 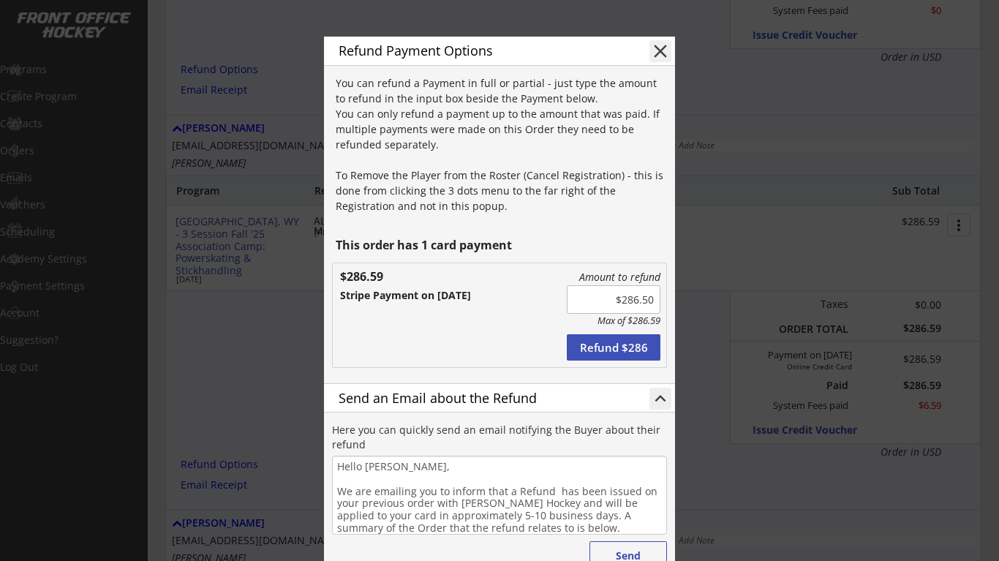 I want to click on button: close, so click(x=661, y=51).